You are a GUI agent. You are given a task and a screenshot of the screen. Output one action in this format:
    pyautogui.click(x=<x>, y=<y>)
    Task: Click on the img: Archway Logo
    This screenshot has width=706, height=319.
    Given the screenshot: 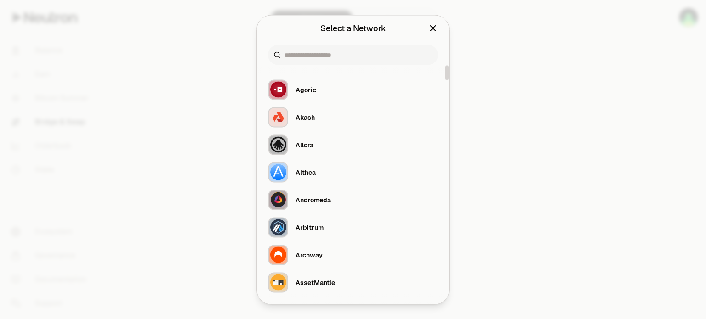 What is the action you would take?
    pyautogui.click(x=278, y=255)
    